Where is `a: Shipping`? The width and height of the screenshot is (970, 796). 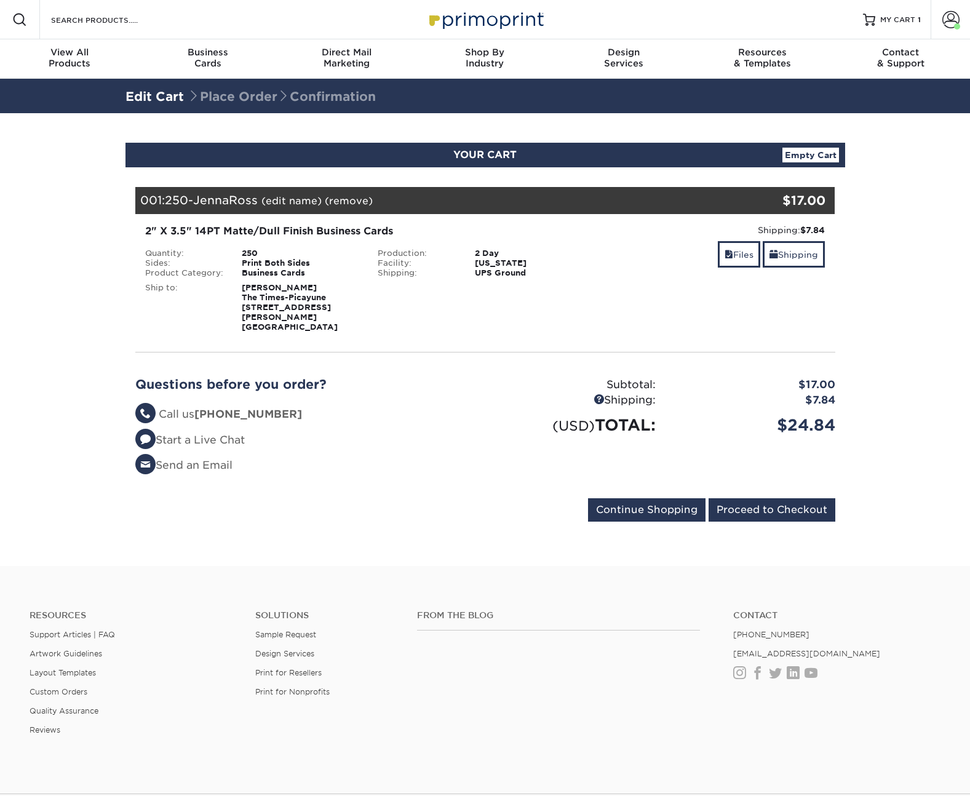 a: Shipping is located at coordinates (794, 254).